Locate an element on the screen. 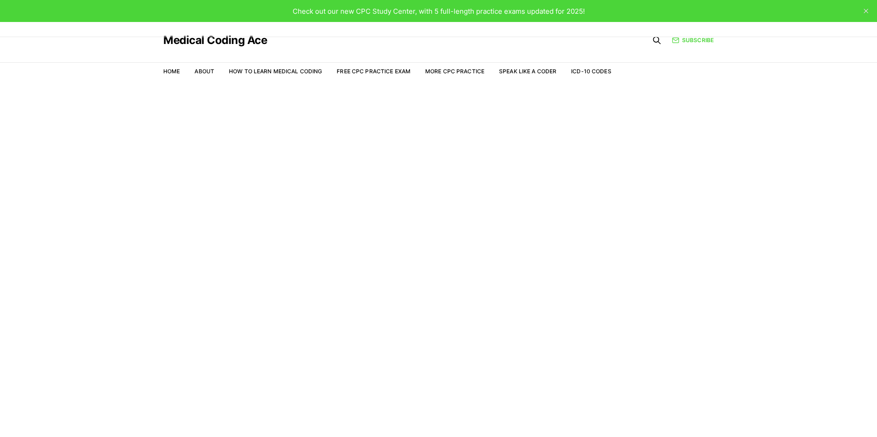 This screenshot has height=437, width=877. button: close is located at coordinates (866, 11).